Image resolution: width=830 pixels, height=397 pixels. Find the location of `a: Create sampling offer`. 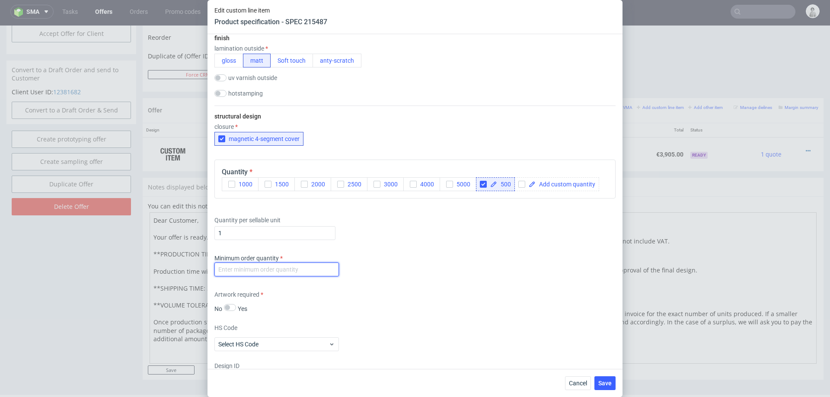

a: Create sampling offer is located at coordinates (71, 136).